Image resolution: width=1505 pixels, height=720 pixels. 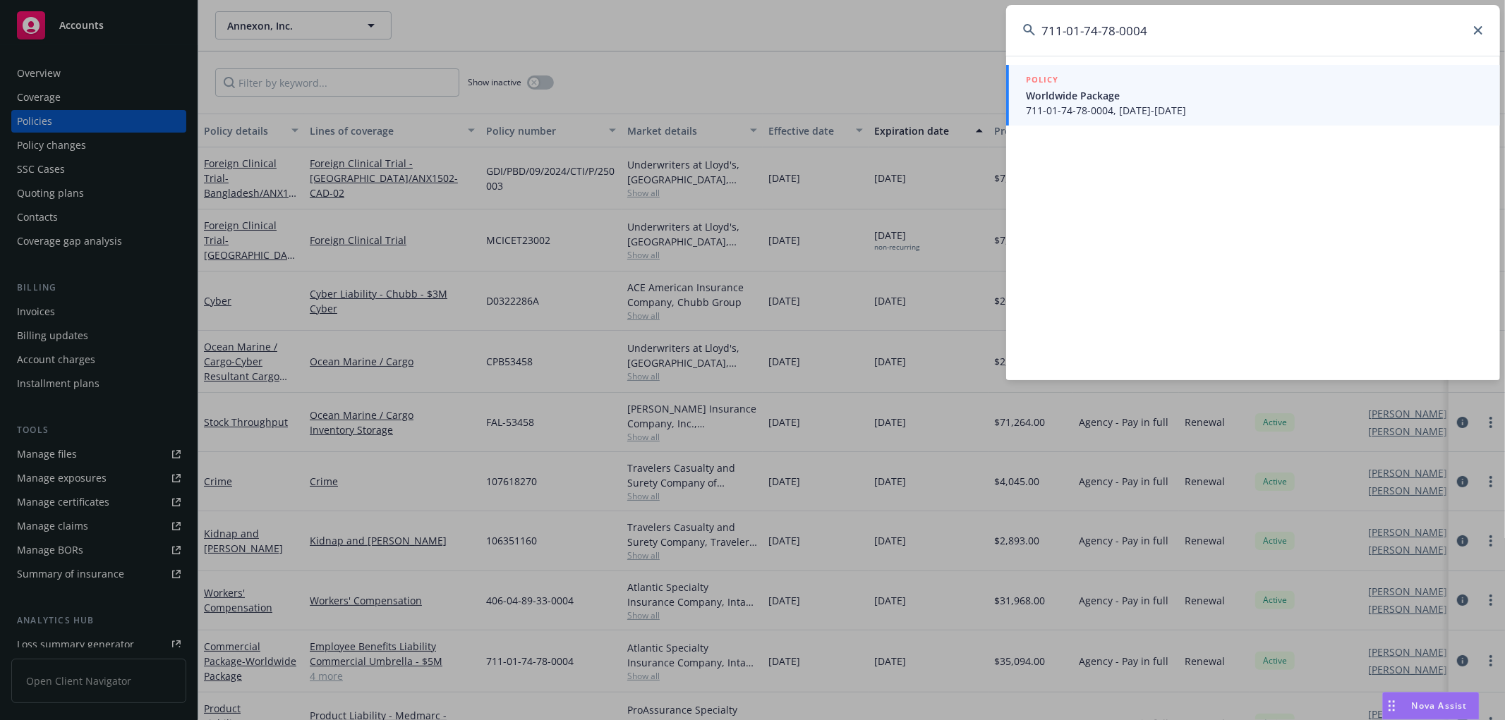 I want to click on div: Drag to move, so click(x=1391, y=706).